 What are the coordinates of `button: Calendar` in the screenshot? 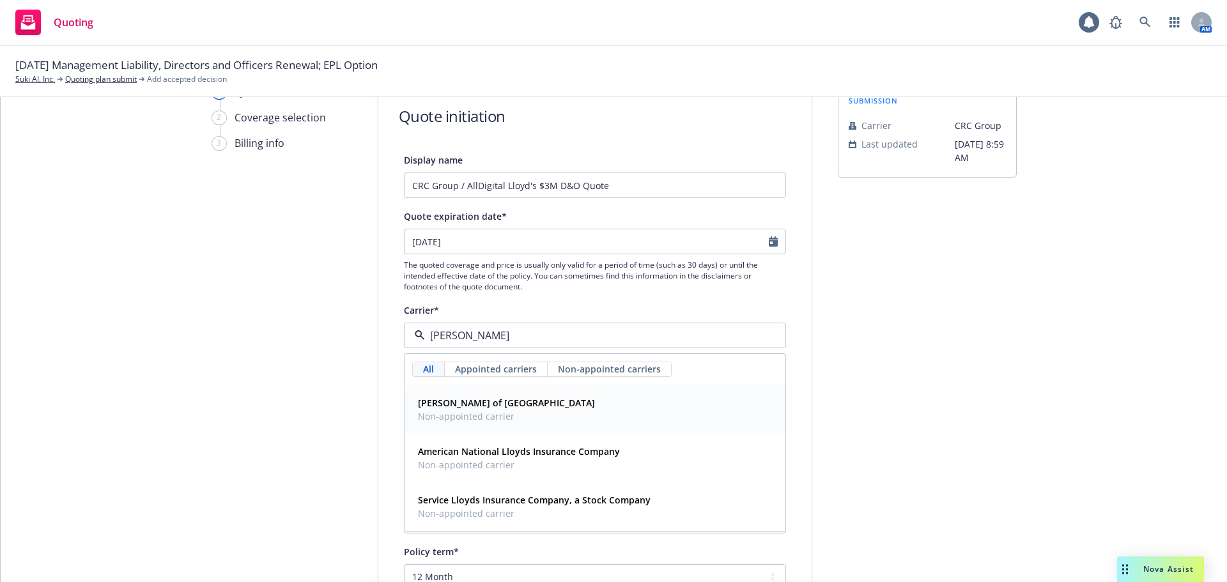 It's located at (773, 241).